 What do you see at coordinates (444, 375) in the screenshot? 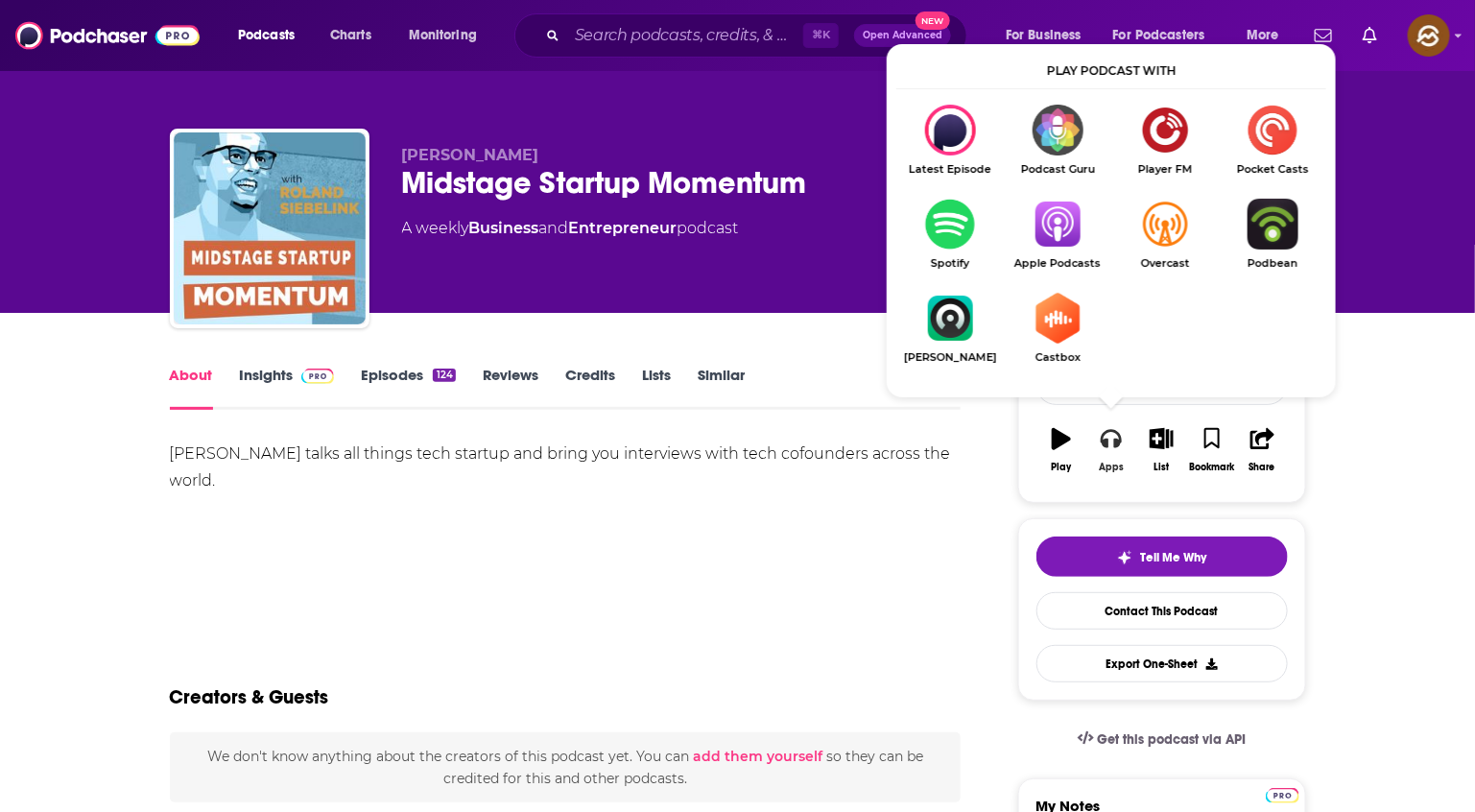
I see `div: 124` at bounding box center [444, 375].